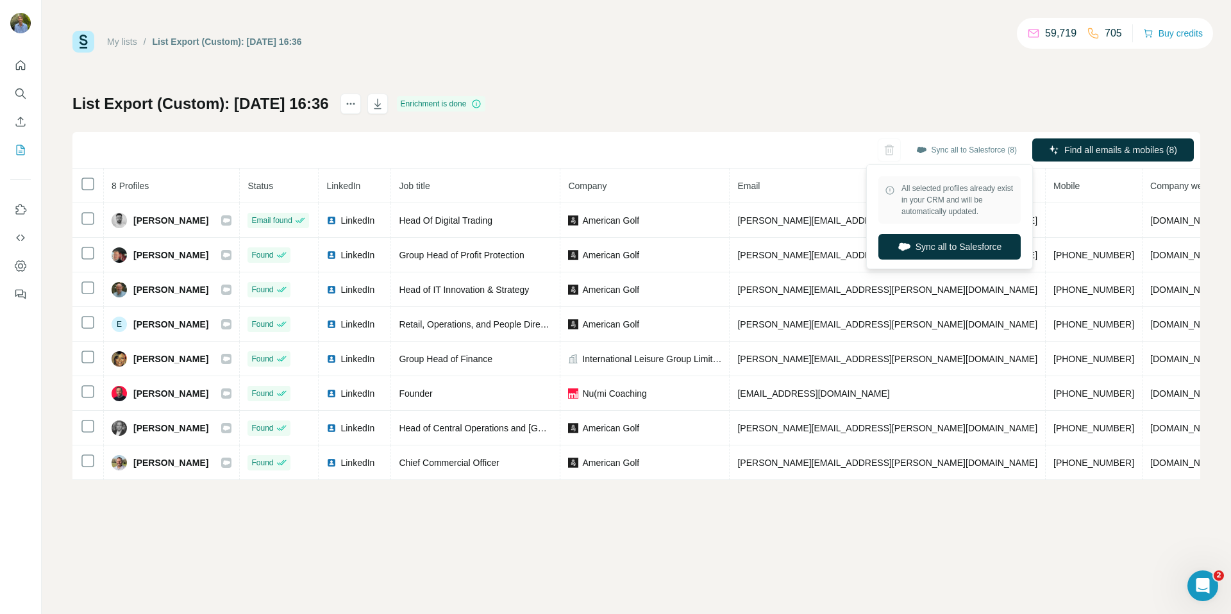 This screenshot has height=614, width=1231. Describe the element at coordinates (21, 294) in the screenshot. I see `button: Feedback` at that location.